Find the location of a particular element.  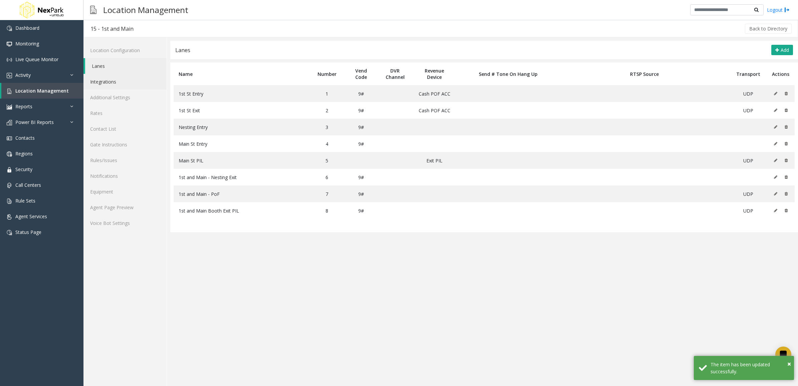

td: Exit PIL is located at coordinates (435, 160).